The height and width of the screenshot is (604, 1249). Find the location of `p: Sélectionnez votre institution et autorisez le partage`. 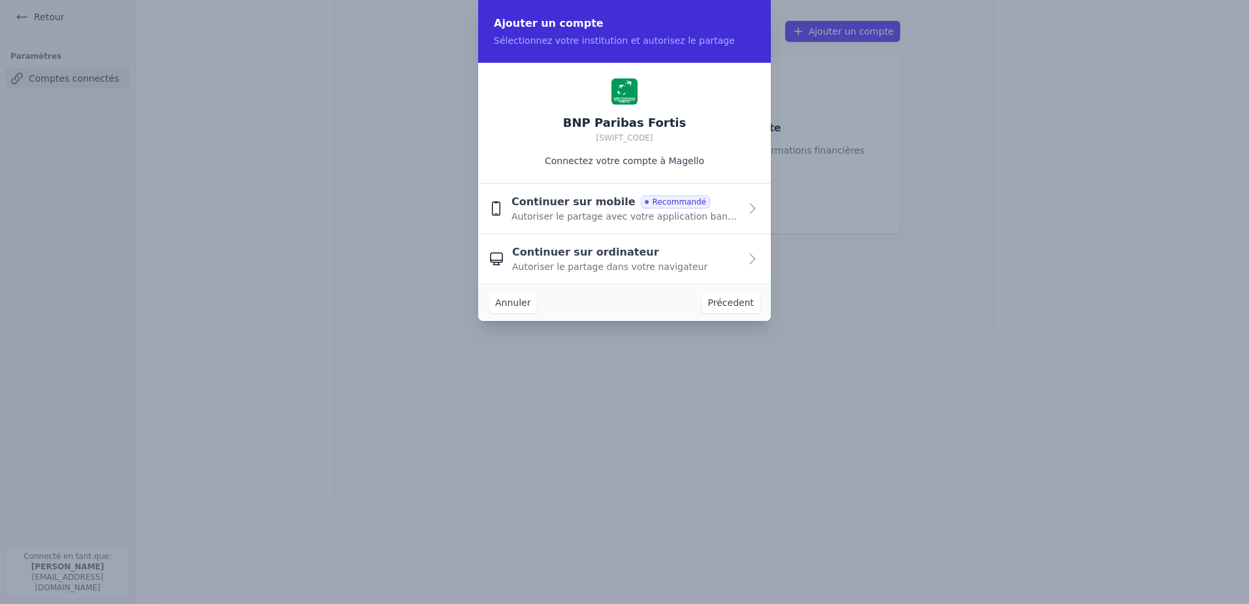

p: Sélectionnez votre institution et autorisez le partage is located at coordinates (624, 40).